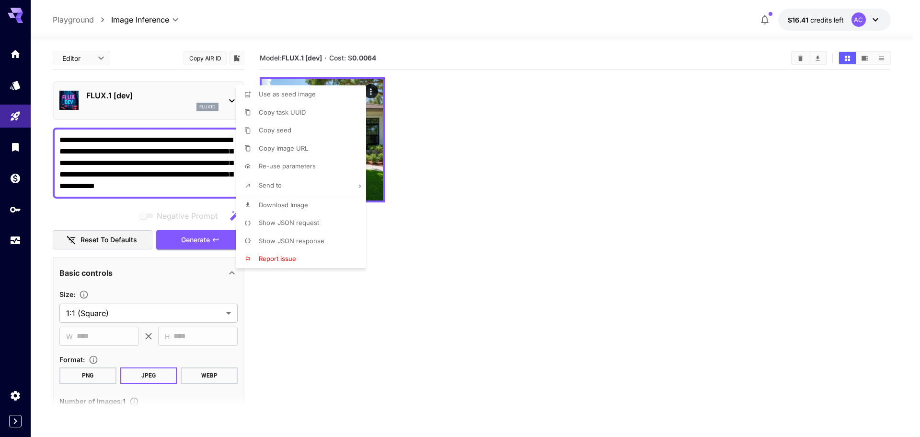 The height and width of the screenshot is (437, 920). Describe the element at coordinates (278, 258) in the screenshot. I see `span: Report issue` at that location.